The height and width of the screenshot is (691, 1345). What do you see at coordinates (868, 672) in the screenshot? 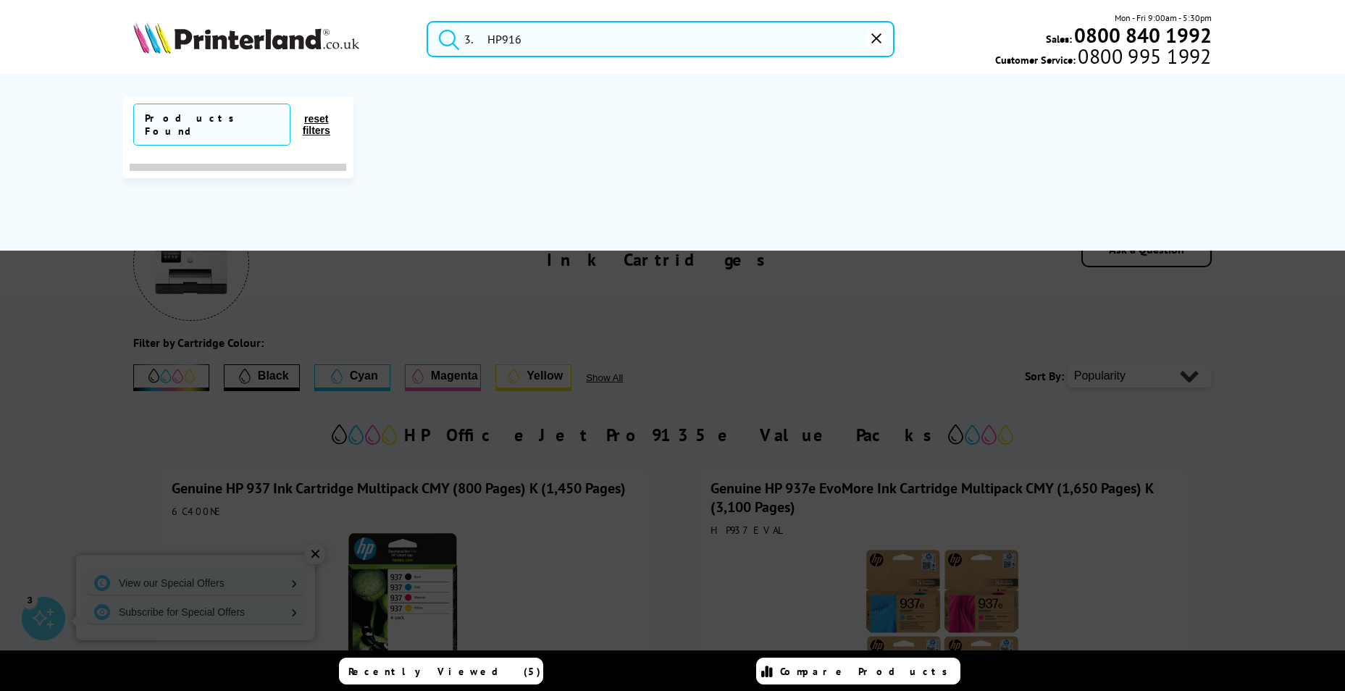
I see `span: Compare Products` at bounding box center [868, 672].